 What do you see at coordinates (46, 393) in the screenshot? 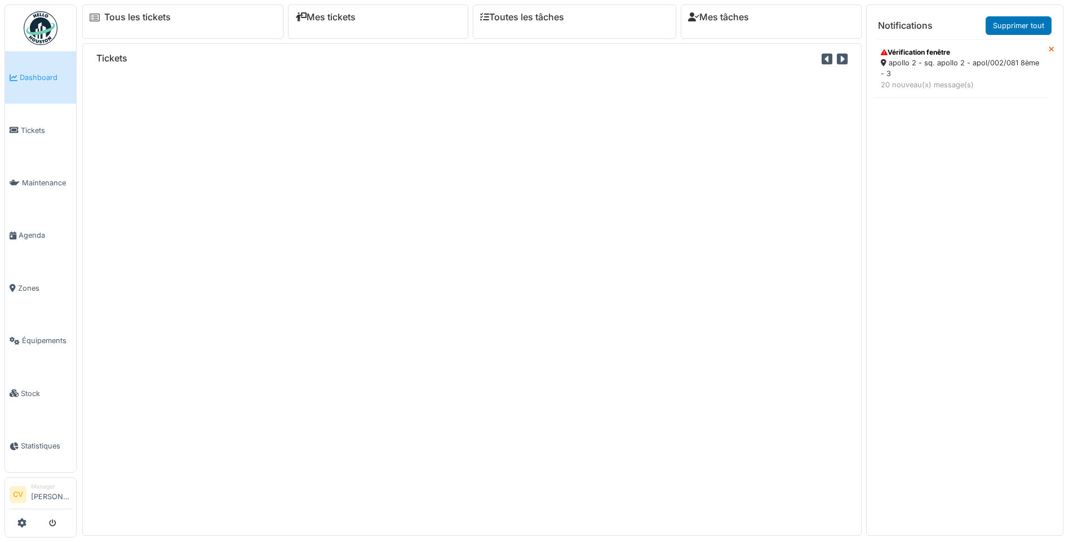
I see `span: Stock` at bounding box center [46, 393].